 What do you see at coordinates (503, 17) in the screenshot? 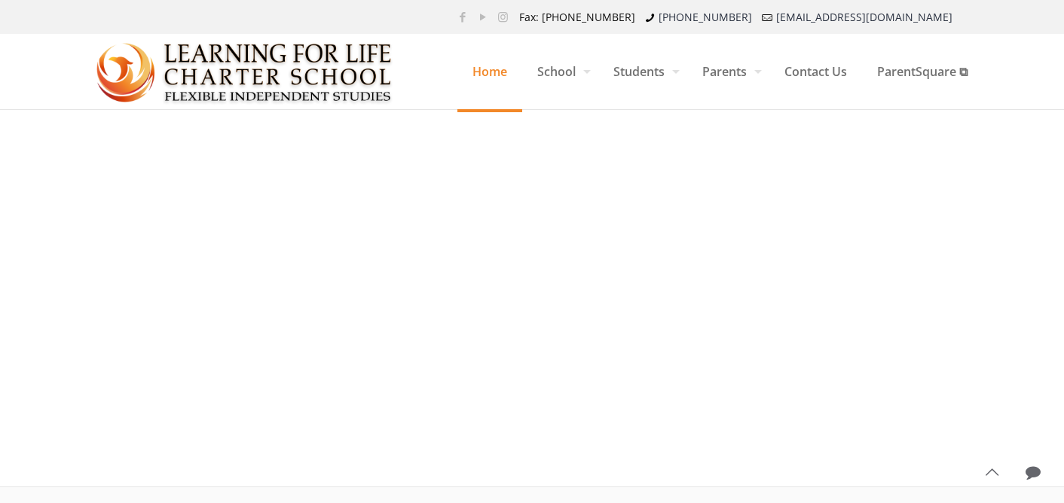
I see `a: Instagram icon` at bounding box center [503, 17].